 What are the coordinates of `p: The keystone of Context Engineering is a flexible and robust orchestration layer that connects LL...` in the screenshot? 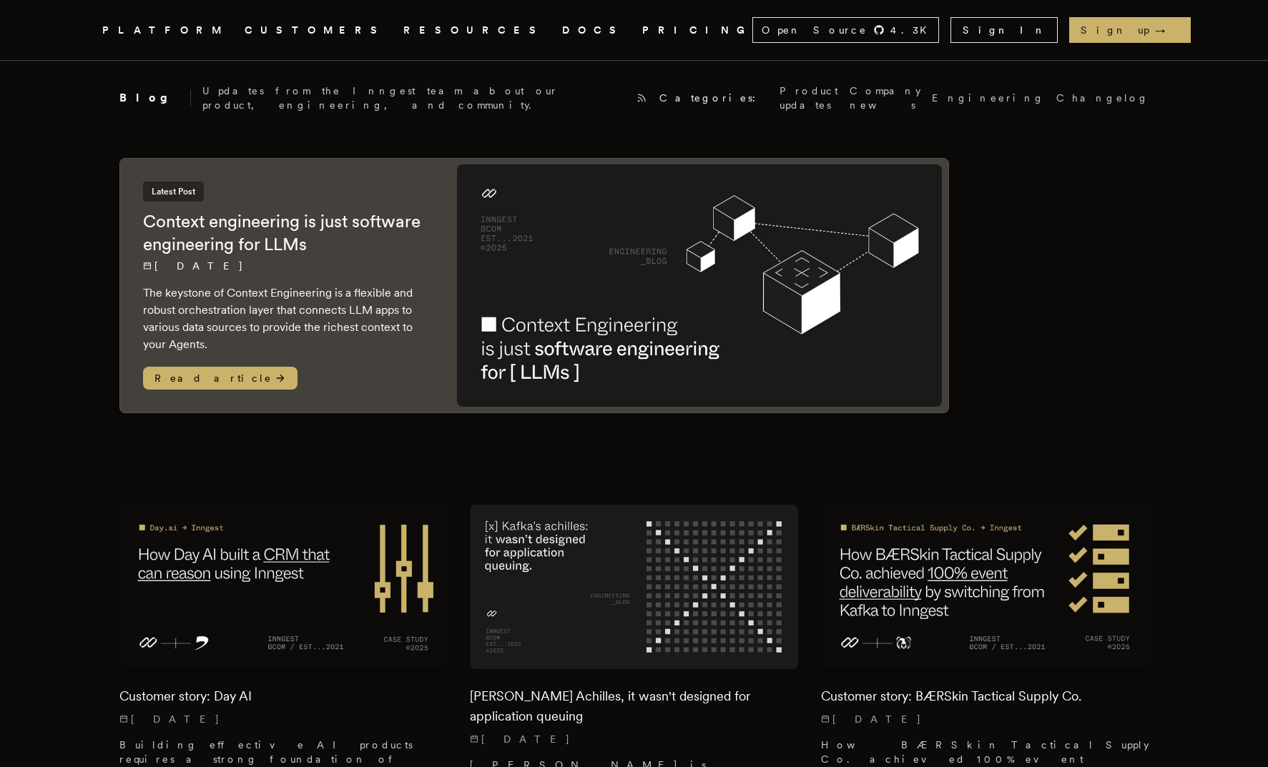 It's located at (285, 319).